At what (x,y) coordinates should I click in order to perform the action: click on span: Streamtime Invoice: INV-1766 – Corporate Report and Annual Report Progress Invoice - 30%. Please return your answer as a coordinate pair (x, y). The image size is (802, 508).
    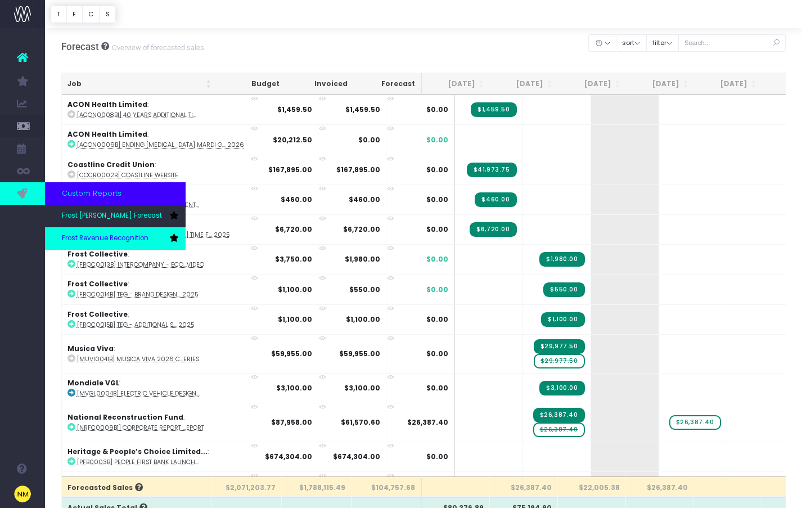
    Looking at the image, I should click on (559, 415).